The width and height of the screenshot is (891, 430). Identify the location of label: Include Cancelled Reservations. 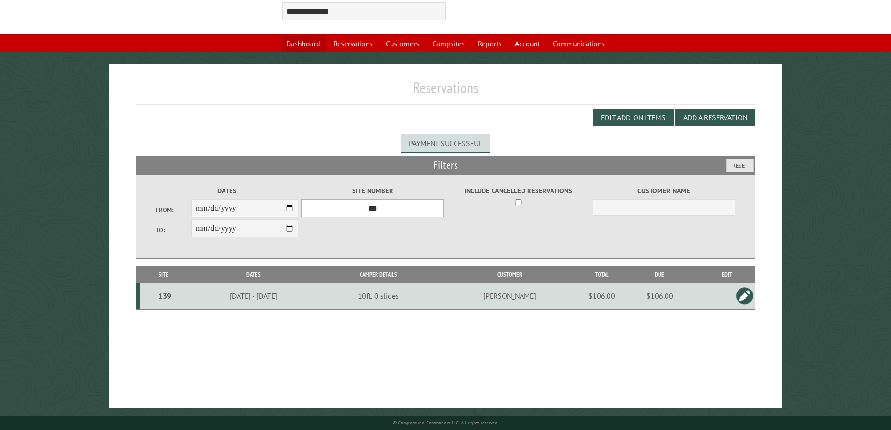
(518, 191).